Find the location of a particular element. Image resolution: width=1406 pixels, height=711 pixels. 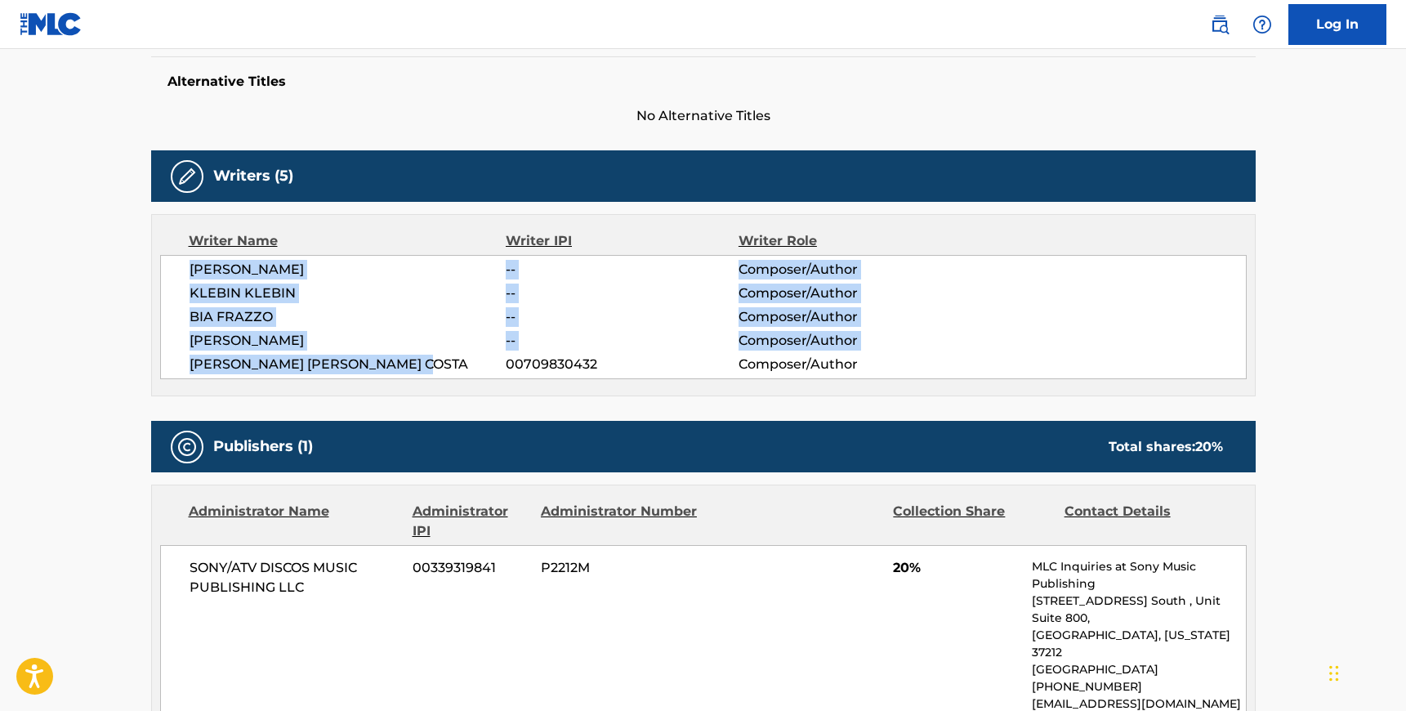

span: 00709830432 is located at coordinates (622, 364).